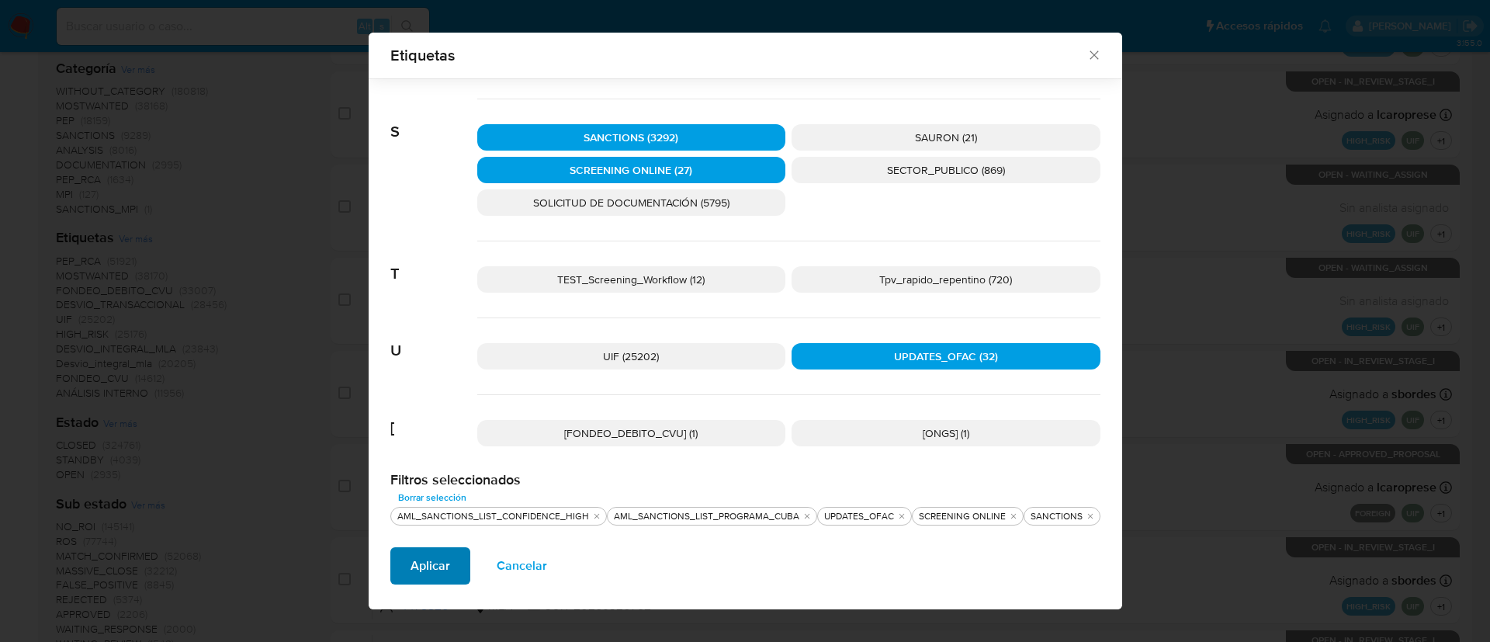 The width and height of the screenshot is (1490, 642). Describe the element at coordinates (521, 566) in the screenshot. I see `button: Cancelar` at that location.